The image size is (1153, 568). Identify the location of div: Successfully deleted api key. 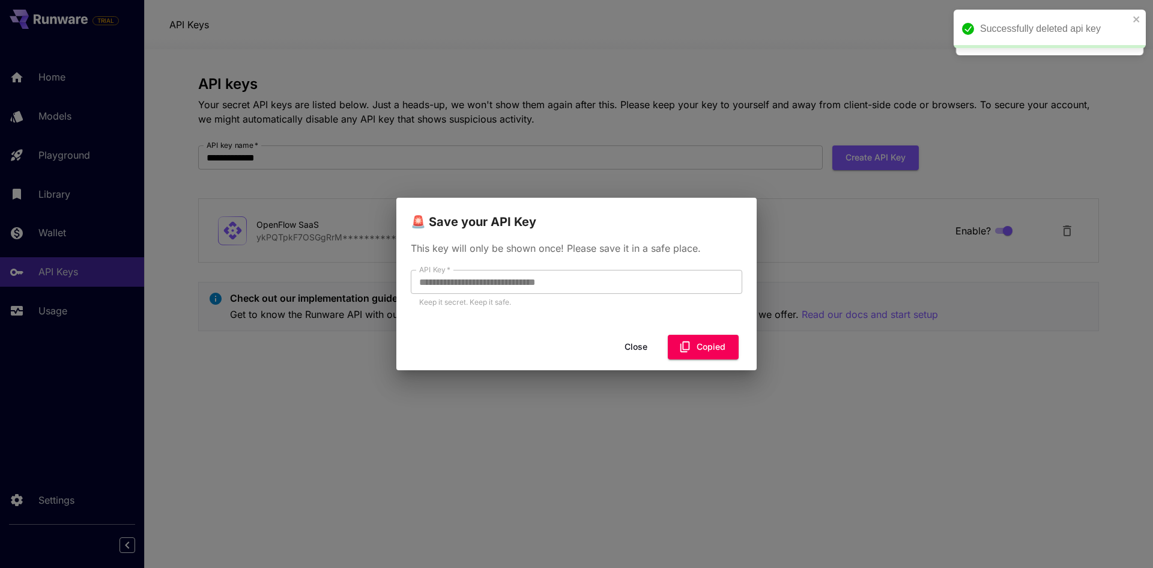
(1055, 29).